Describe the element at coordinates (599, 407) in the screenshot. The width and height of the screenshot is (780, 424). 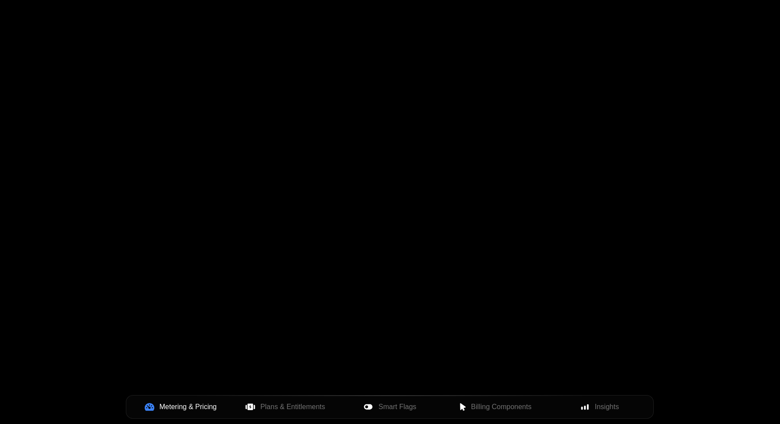
I see `button: Insights` at that location.